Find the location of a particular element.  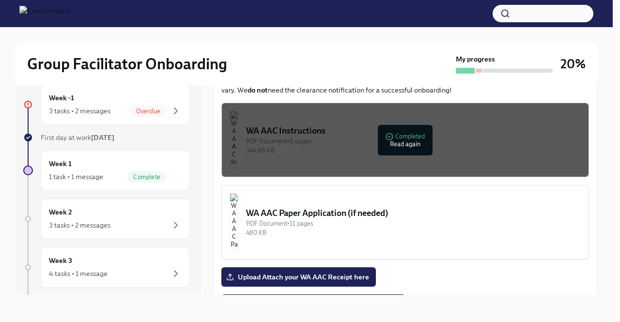

div: 4 tasks • 1 message is located at coordinates (78, 274).